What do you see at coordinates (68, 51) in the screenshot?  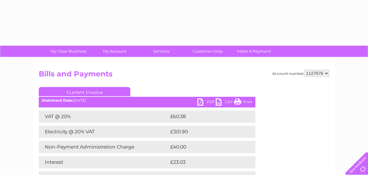 I see `a: My Clear Business` at bounding box center [68, 51].